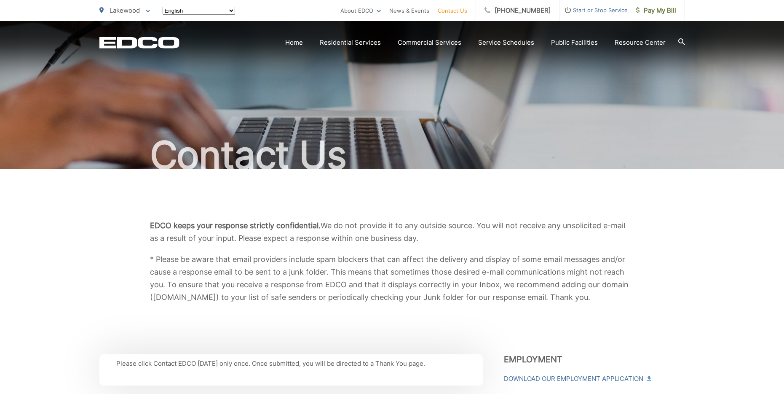 This screenshot has width=784, height=394. Describe the element at coordinates (125, 10) in the screenshot. I see `span: Lakewood` at that location.